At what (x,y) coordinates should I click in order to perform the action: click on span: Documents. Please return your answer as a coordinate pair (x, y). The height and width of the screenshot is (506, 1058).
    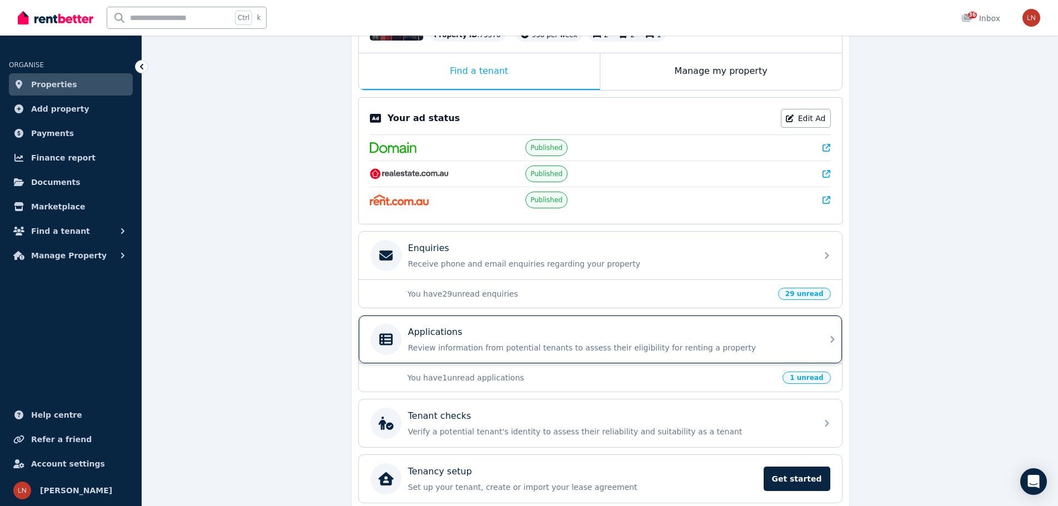
    Looking at the image, I should click on (56, 182).